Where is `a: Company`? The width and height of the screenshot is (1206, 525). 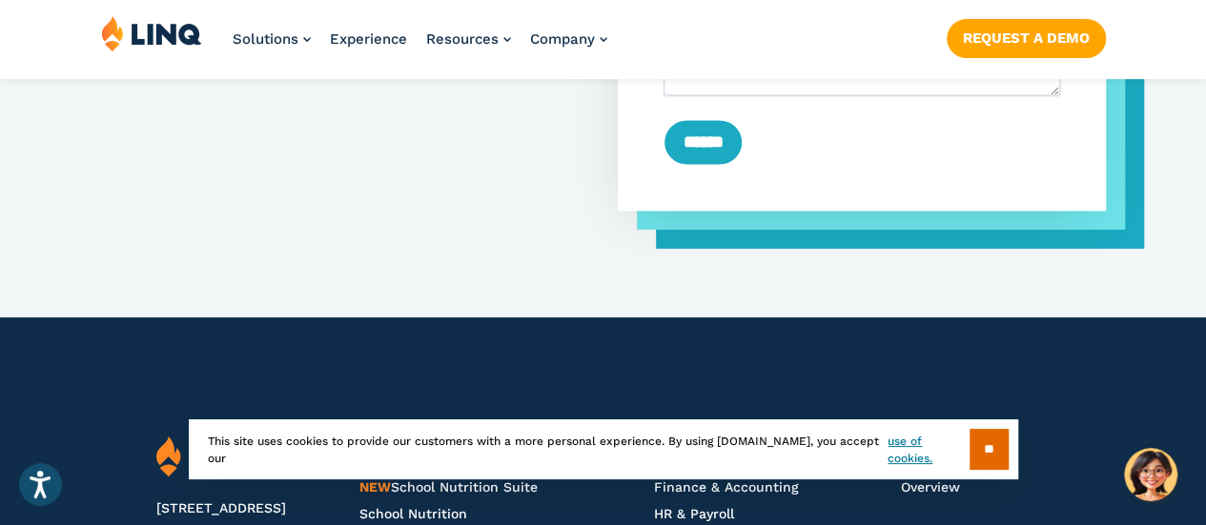 a: Company is located at coordinates (568, 39).